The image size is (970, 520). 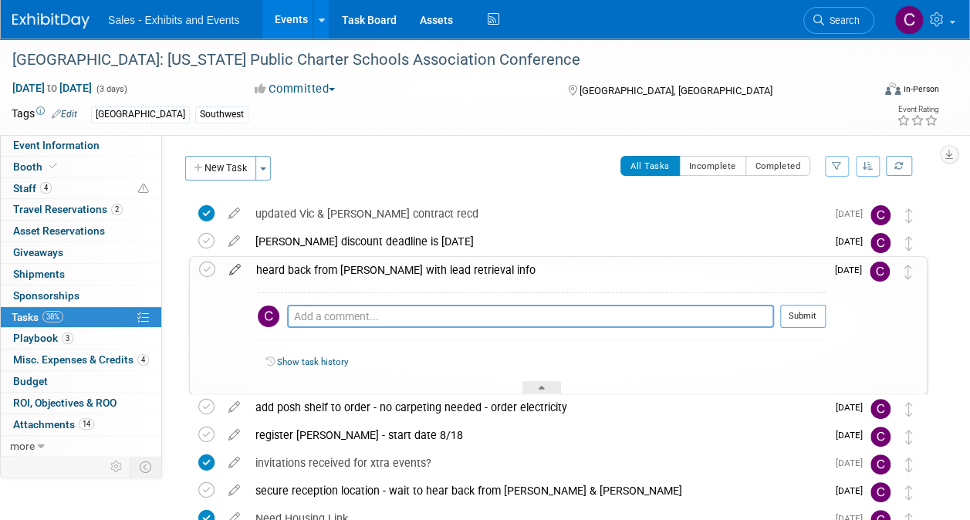 I want to click on span: Sponsorships, so click(x=46, y=296).